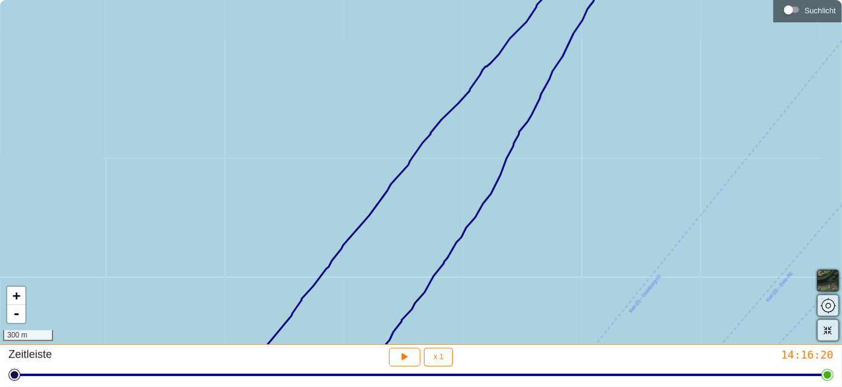 The width and height of the screenshot is (842, 387). Describe the element at coordinates (807, 10) in the screenshot. I see `div: Suchlicht` at that location.